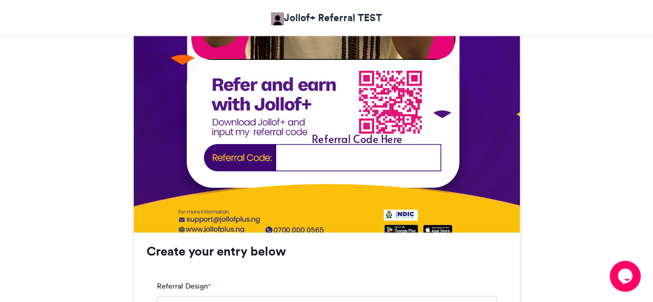 The width and height of the screenshot is (653, 302). I want to click on h3: Create your entry below, so click(327, 252).